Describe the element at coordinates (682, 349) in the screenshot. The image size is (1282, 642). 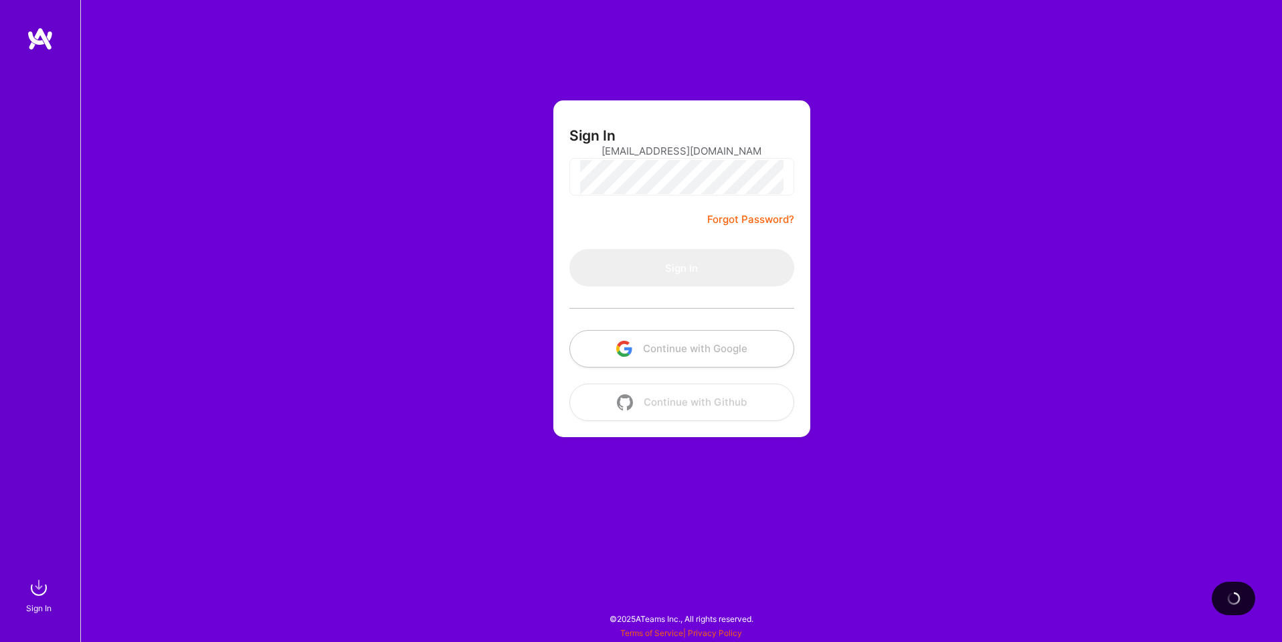
I see `button: Continue with Google` at that location.